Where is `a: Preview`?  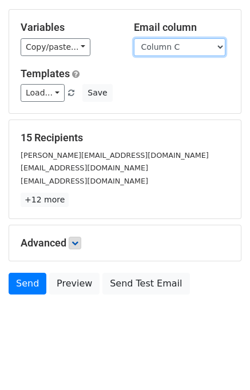
a: Preview is located at coordinates (74, 284).